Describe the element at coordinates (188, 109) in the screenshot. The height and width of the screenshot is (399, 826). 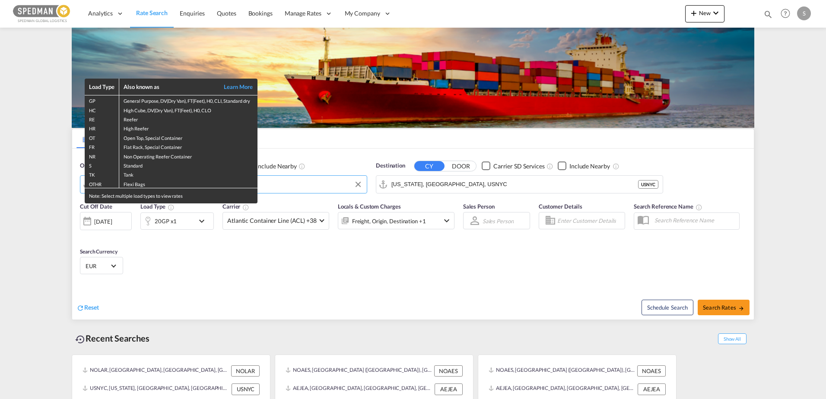
I see `td: High Cube, DV(Dry Van), FT(Feet), H0, CLO` at that location.